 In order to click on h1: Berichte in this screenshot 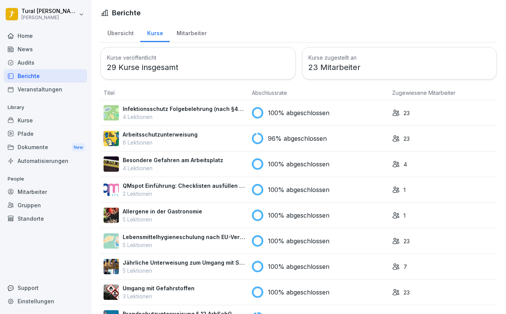, I will do `click(126, 13)`.